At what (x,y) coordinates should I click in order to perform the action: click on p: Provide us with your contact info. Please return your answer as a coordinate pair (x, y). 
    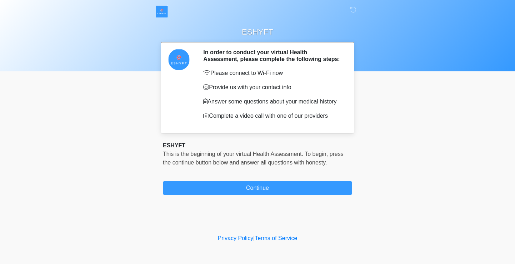
    Looking at the image, I should click on (272, 87).